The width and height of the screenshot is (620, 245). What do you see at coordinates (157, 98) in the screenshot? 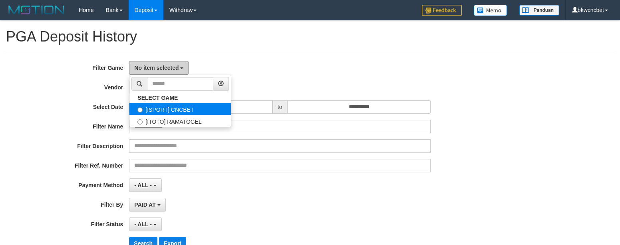
I see `b: SELECT GAME` at bounding box center [157, 98].